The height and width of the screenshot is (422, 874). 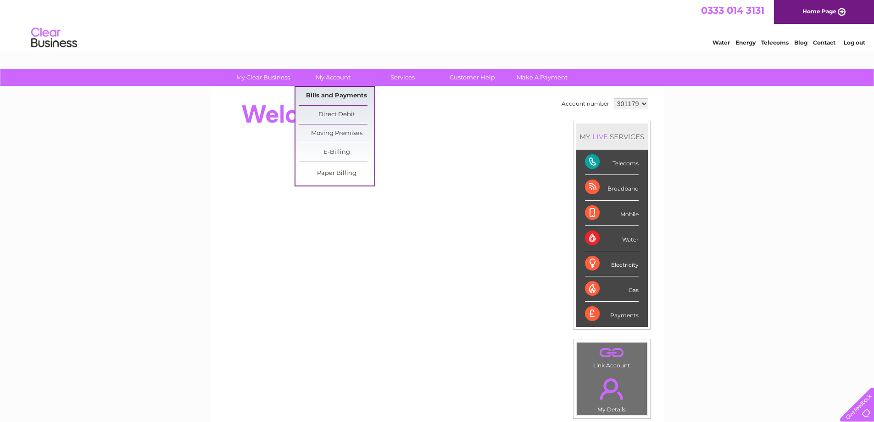 What do you see at coordinates (612, 238) in the screenshot?
I see `div: Water` at bounding box center [612, 238].